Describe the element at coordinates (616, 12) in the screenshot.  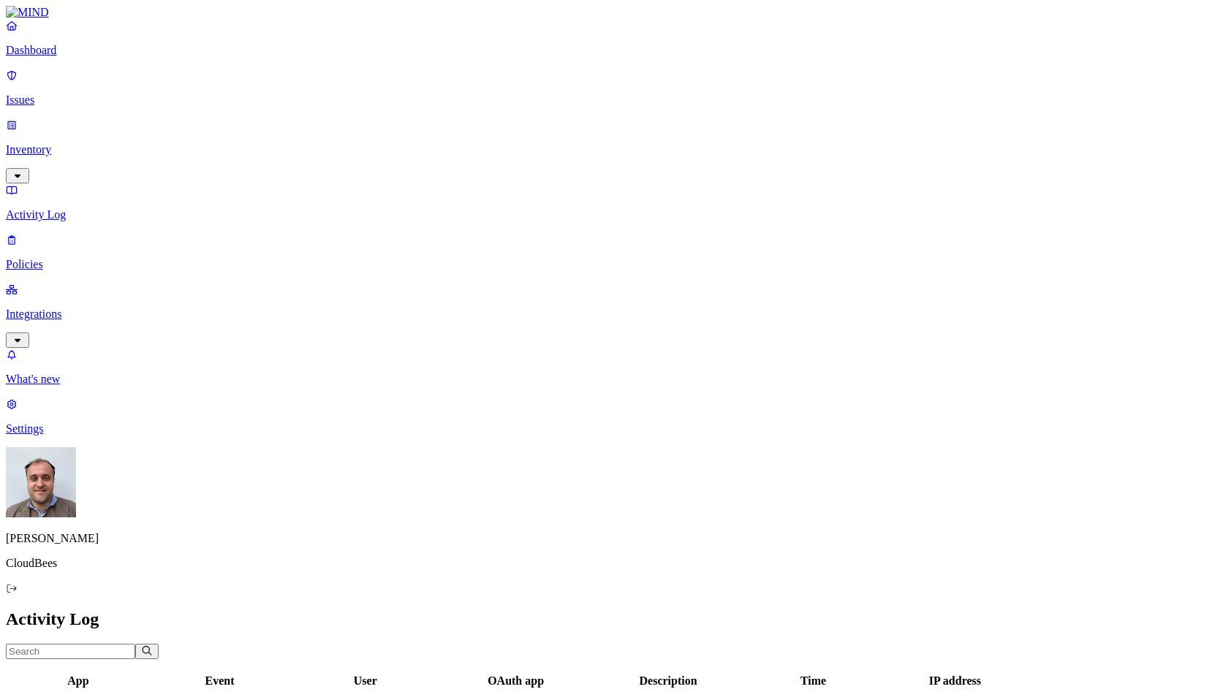
I see `a: MIND` at that location.